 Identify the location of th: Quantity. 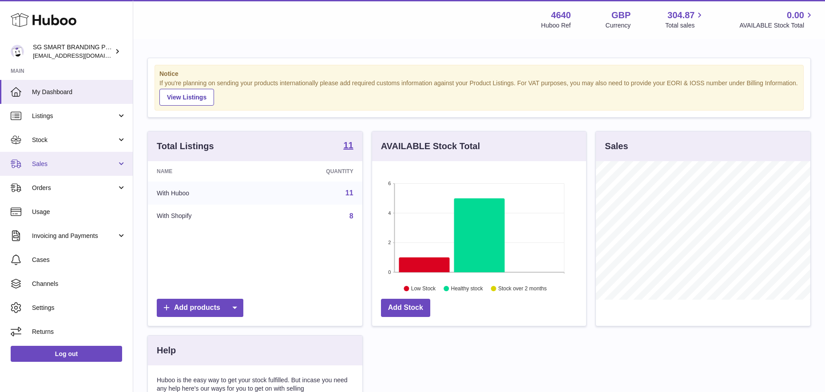
(313, 171).